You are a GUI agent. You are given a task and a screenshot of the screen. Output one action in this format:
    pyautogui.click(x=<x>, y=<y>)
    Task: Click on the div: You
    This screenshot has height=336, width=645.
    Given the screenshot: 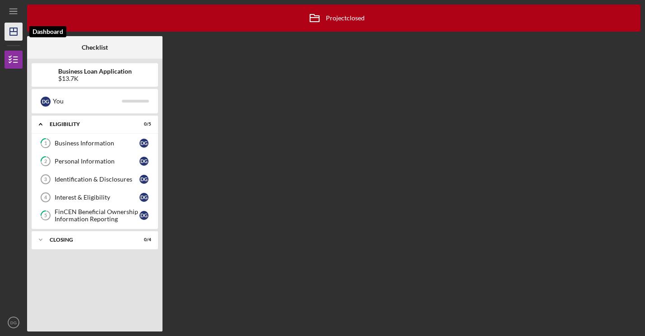 What is the action you would take?
    pyautogui.click(x=87, y=101)
    